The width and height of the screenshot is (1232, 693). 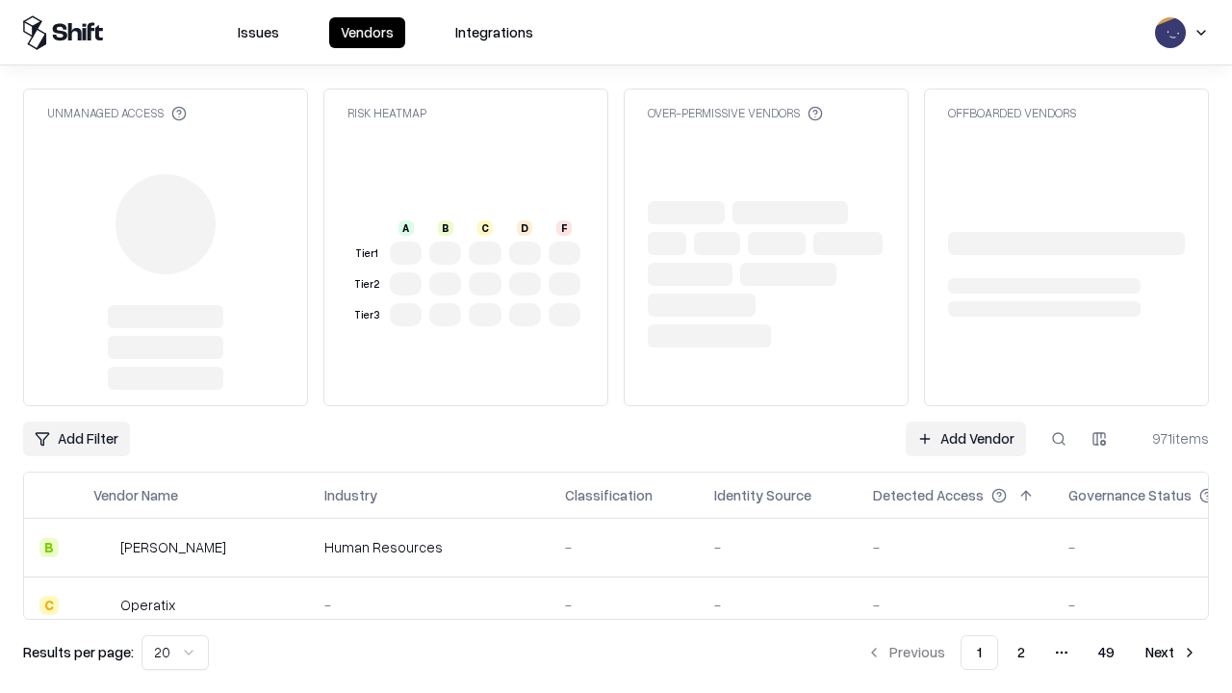 I want to click on div: Tier 2, so click(x=367, y=284).